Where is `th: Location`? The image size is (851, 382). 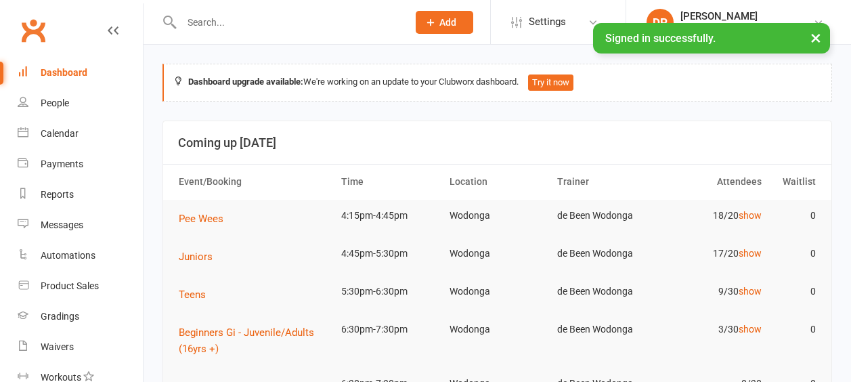 th: Location is located at coordinates (498, 181).